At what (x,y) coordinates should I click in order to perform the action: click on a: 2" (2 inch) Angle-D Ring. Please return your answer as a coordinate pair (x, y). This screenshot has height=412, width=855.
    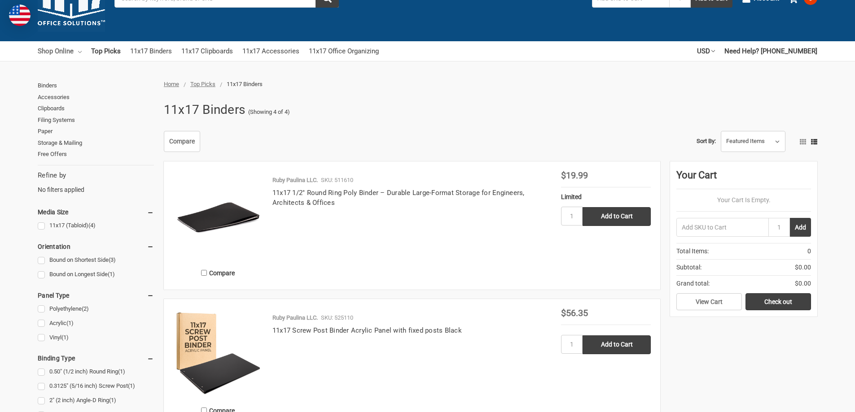
    Looking at the image, I should click on (96, 401).